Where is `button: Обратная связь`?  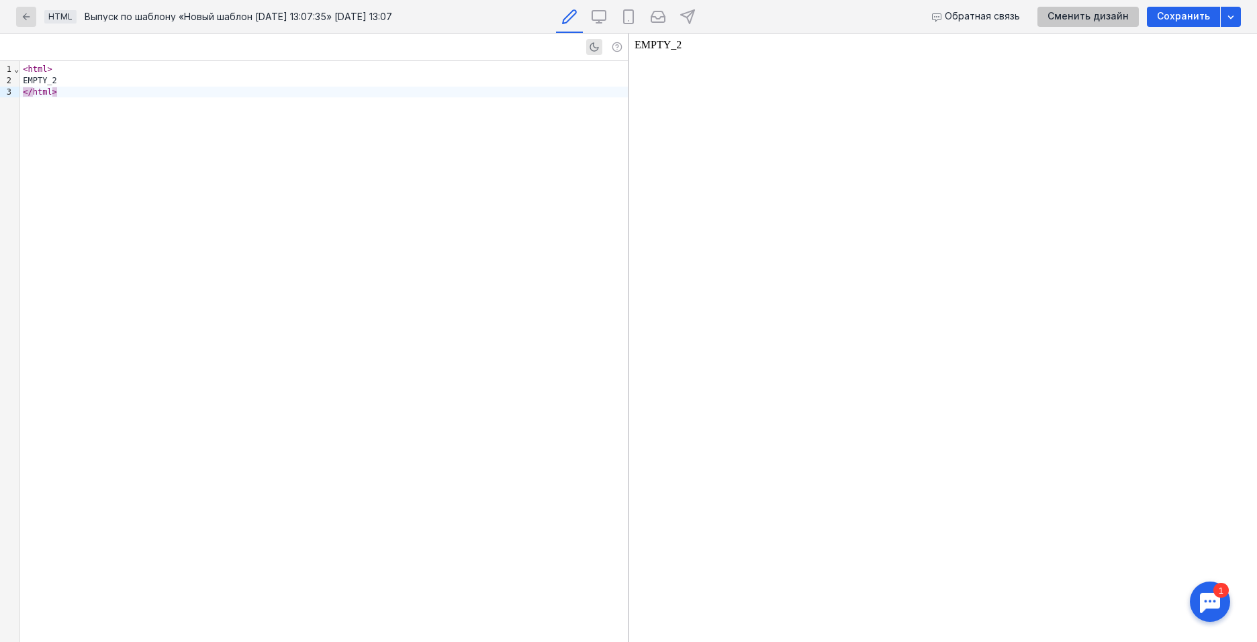
button: Обратная связь is located at coordinates (976, 17).